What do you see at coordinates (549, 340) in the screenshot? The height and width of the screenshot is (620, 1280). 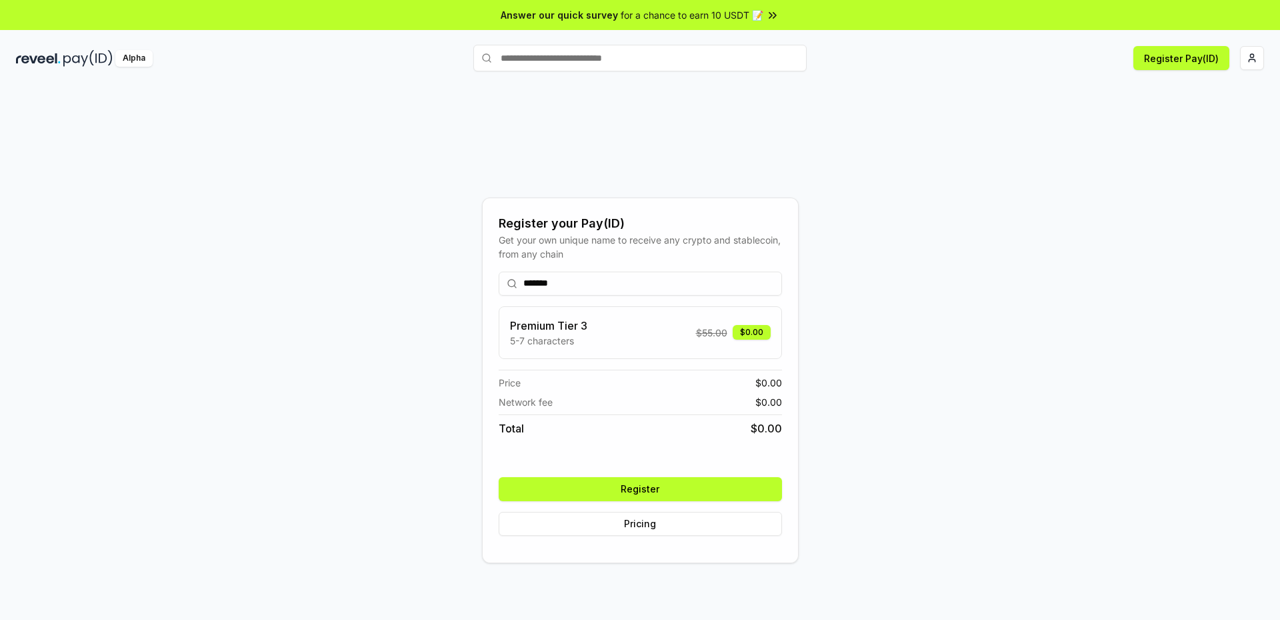 I see `p: 5-7 characters` at bounding box center [549, 340].